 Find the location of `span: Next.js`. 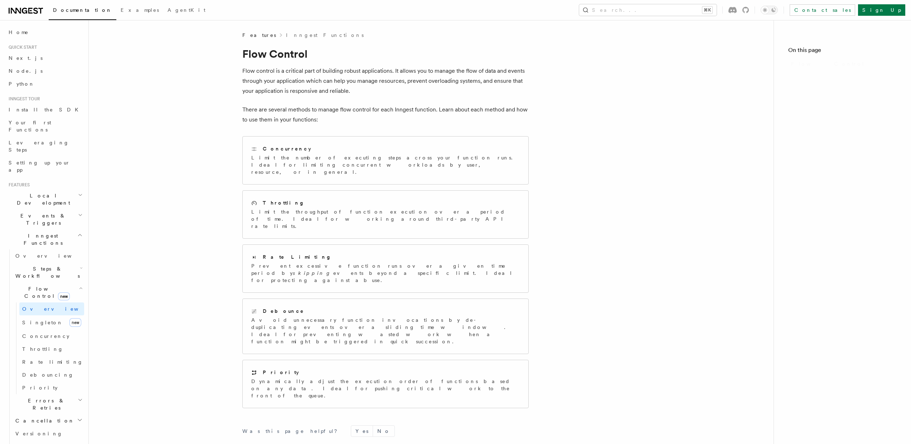

span: Next.js is located at coordinates (25, 58).